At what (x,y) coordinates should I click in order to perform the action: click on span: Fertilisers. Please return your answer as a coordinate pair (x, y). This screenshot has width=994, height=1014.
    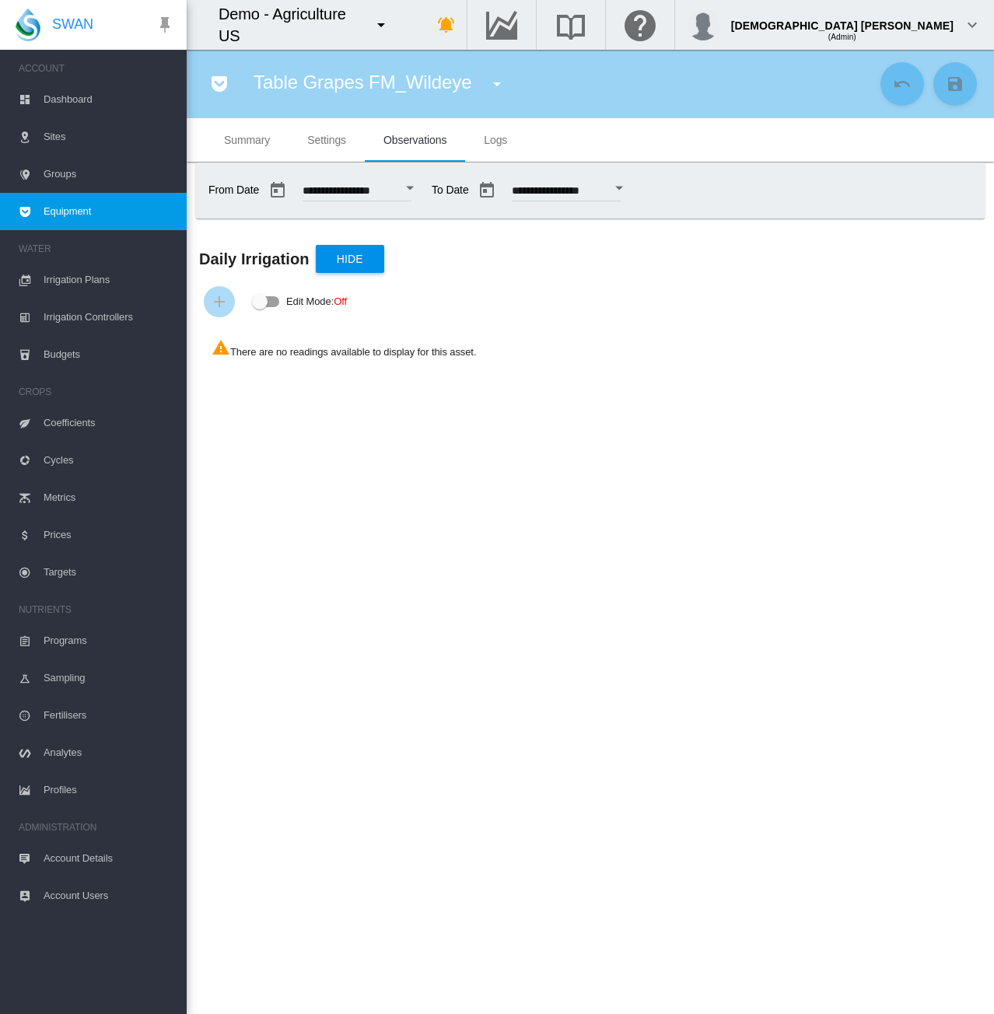
    Looking at the image, I should click on (109, 715).